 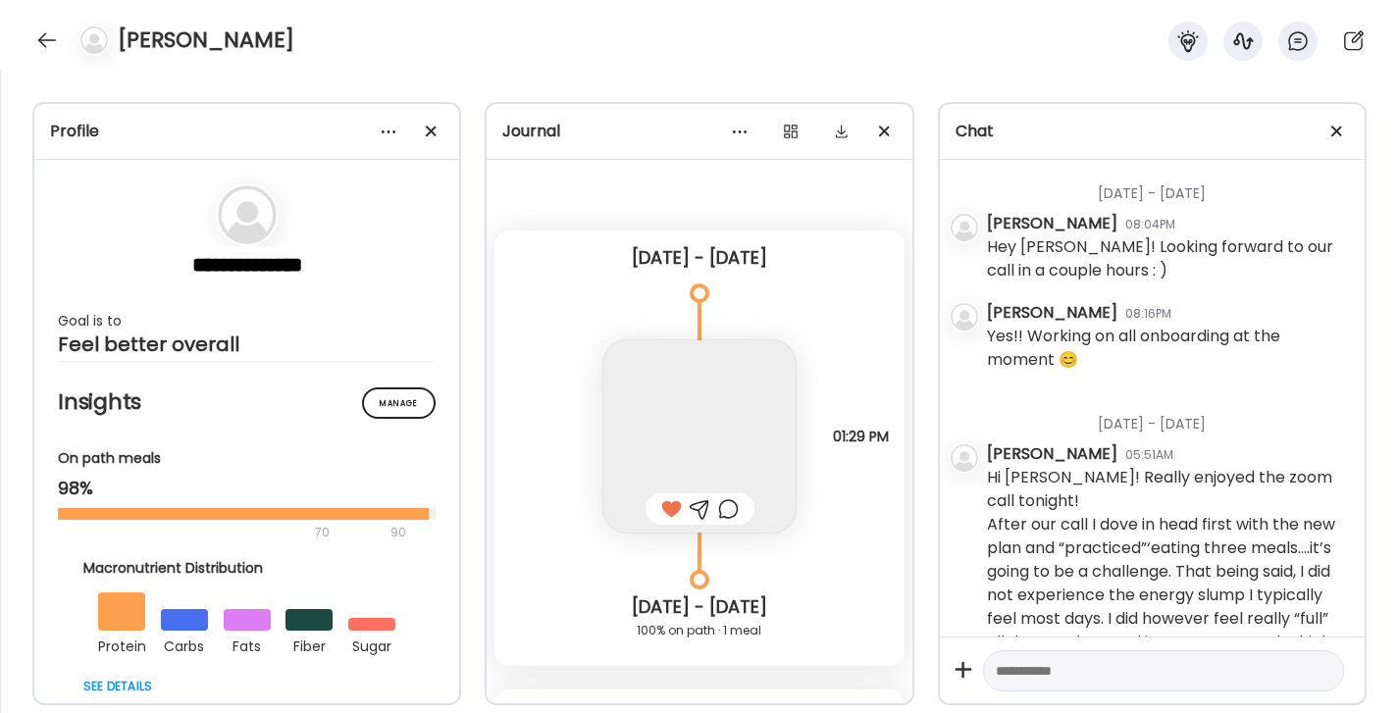 What do you see at coordinates (309, 645) in the screenshot?
I see `div: fiber` at bounding box center [309, 645].